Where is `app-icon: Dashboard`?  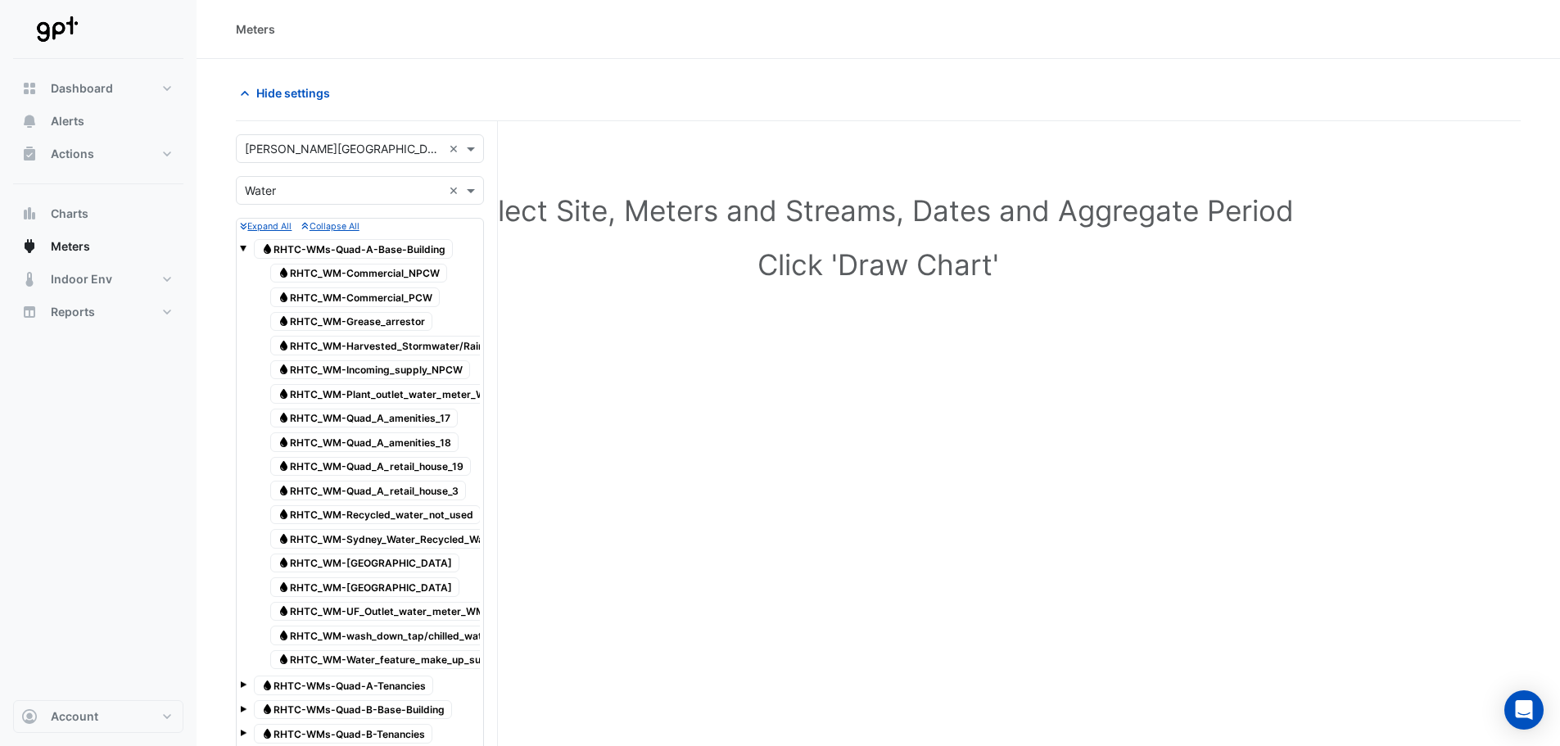 app-icon: Dashboard is located at coordinates (29, 88).